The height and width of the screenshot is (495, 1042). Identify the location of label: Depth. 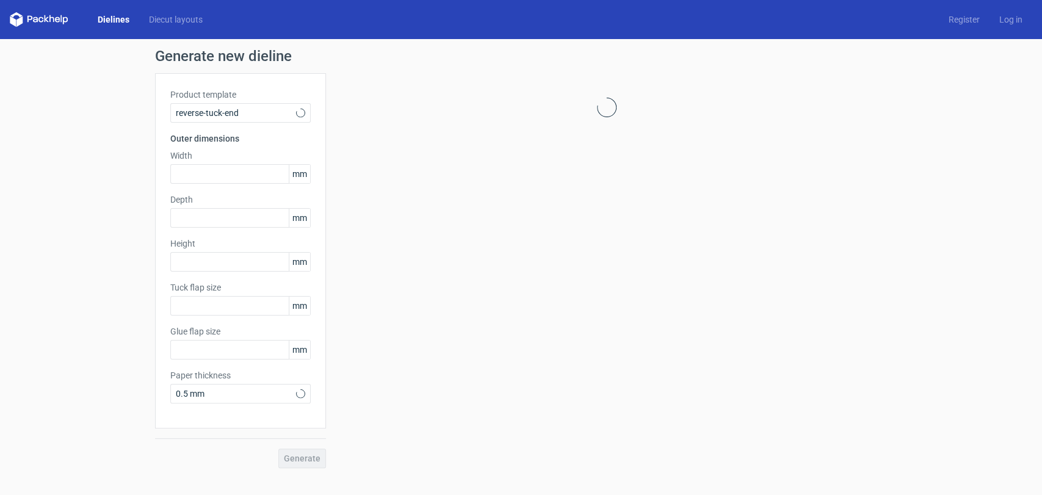
(240, 200).